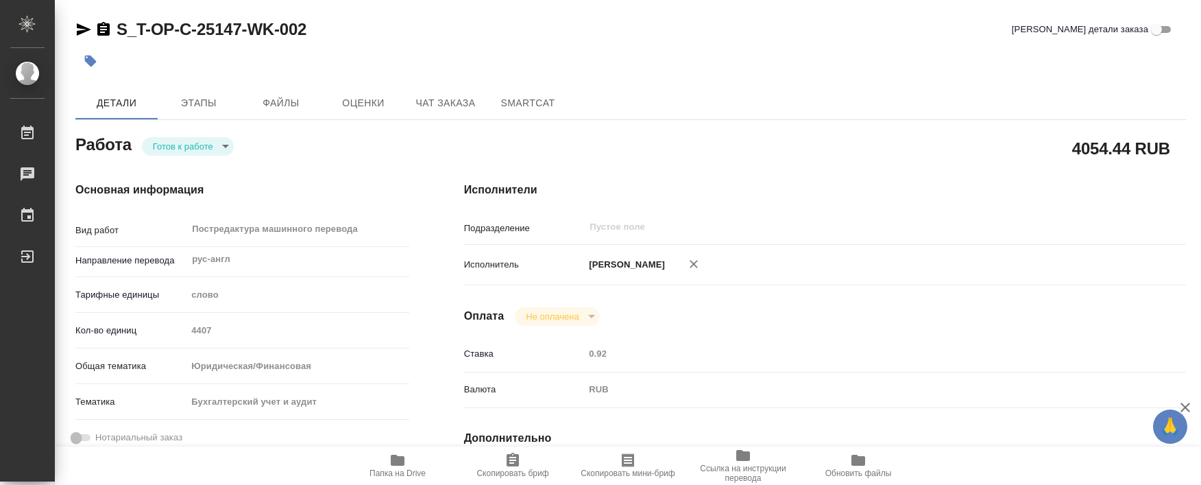 Image resolution: width=1201 pixels, height=485 pixels. Describe the element at coordinates (298, 402) in the screenshot. I see `div: Бухгалтерский учет и аудит` at that location.